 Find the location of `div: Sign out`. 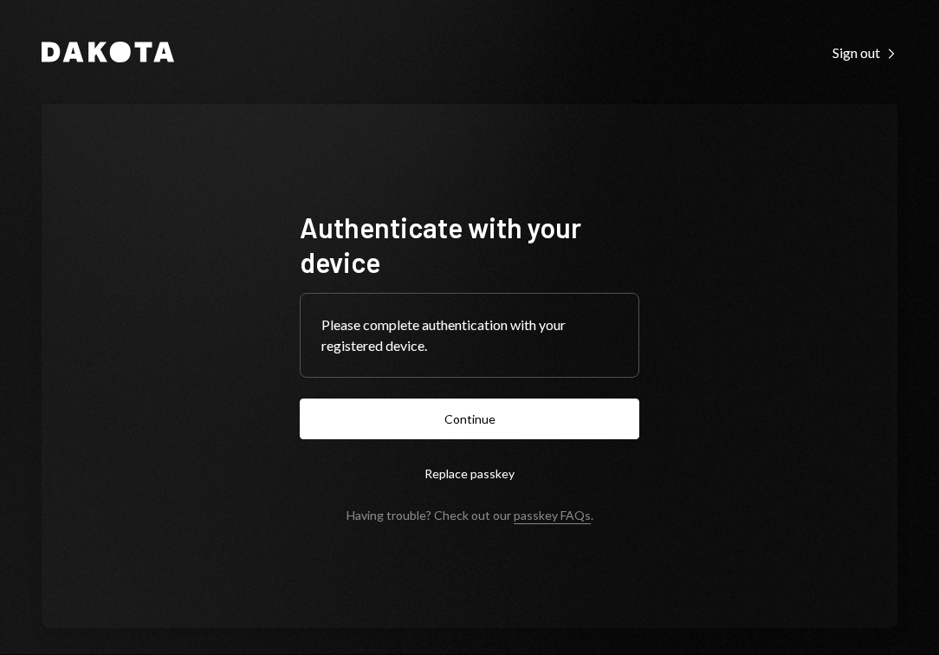

div: Sign out is located at coordinates (865, 53).